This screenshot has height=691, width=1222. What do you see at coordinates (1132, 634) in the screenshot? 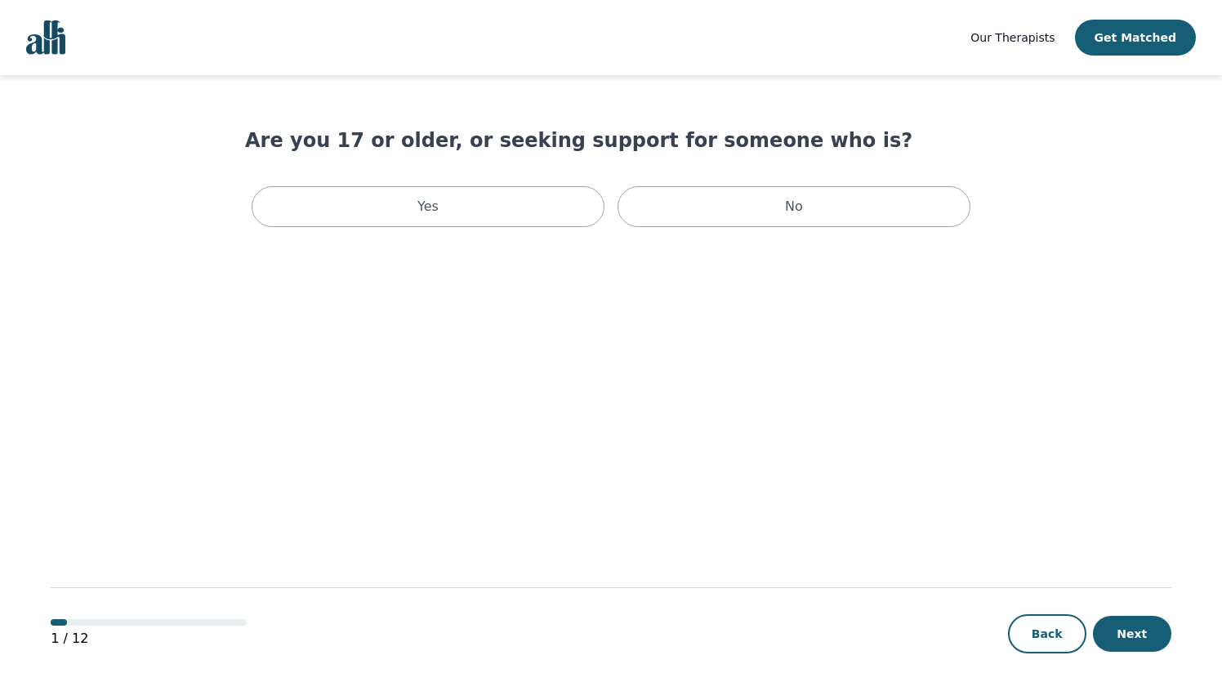
I see `button: Next` at bounding box center [1132, 634].